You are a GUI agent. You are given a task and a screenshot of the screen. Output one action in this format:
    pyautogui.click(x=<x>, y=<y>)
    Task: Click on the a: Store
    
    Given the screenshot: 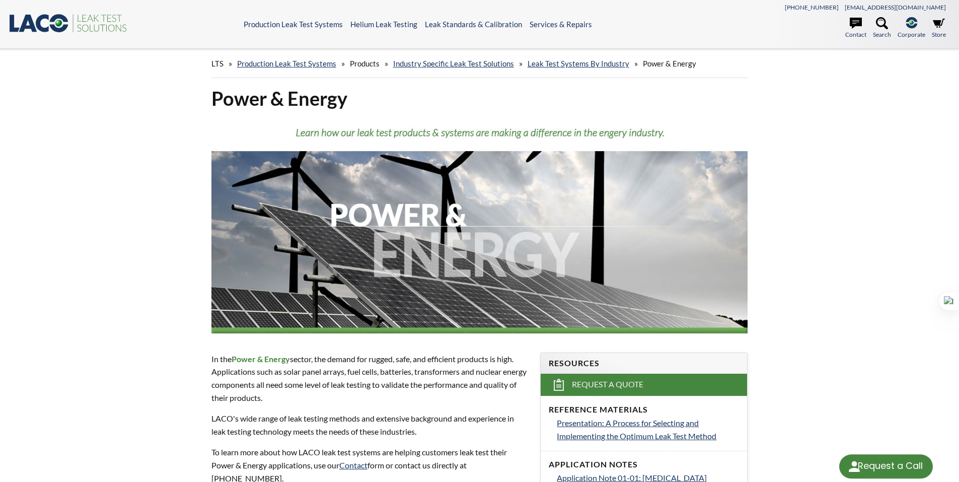 What is the action you would take?
    pyautogui.click(x=939, y=28)
    